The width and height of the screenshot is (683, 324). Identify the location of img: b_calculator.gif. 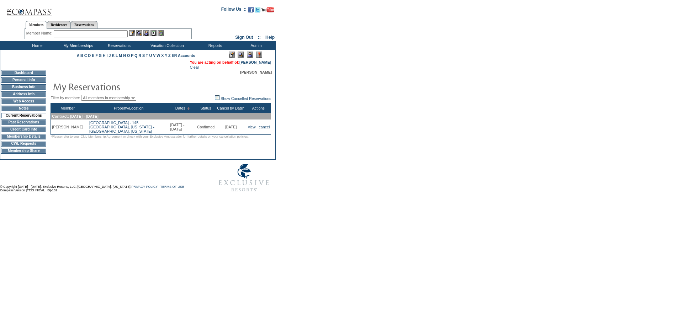
(160, 33).